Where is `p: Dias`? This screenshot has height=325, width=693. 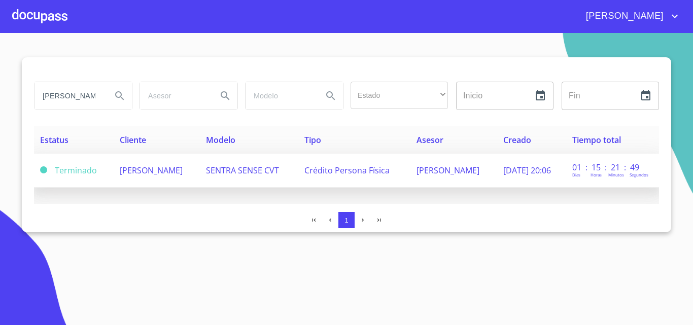
p: Dias is located at coordinates (576, 175).